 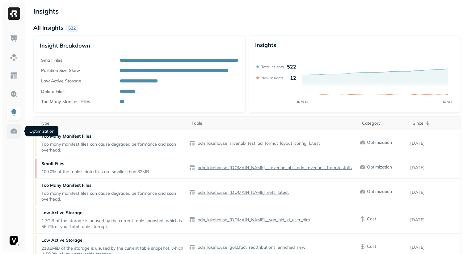 What do you see at coordinates (96, 164) in the screenshot?
I see `p: Small Files` at bounding box center [96, 164].